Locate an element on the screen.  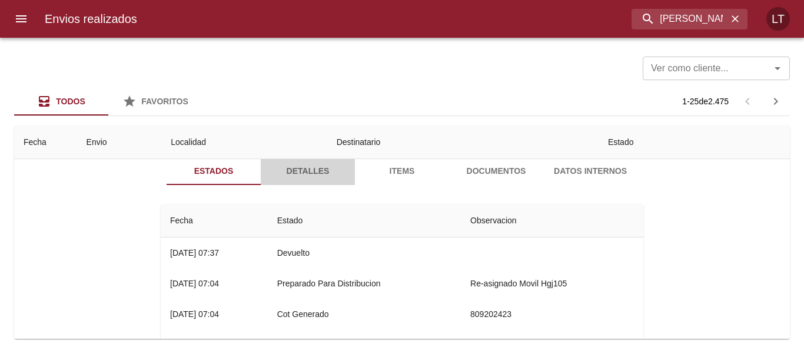
span: Documentos is located at coordinates (496, 171).